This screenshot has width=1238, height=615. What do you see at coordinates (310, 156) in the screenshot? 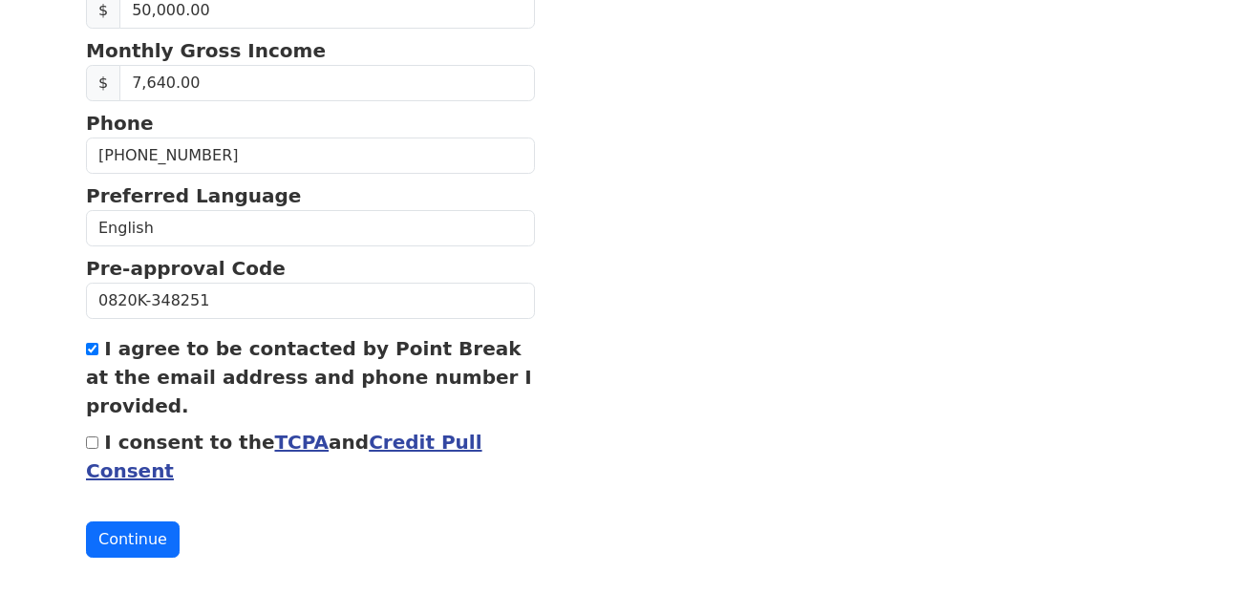
I see `input: Phone` at bounding box center [310, 156].